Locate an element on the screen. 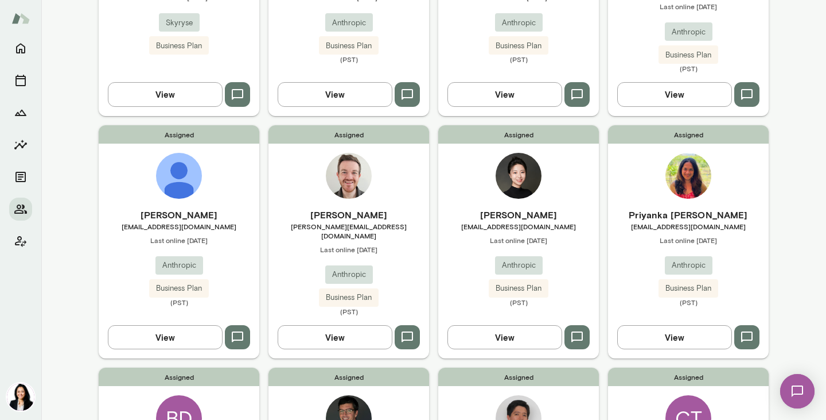 The image size is (826, 420). button: Client app is located at coordinates (21, 241).